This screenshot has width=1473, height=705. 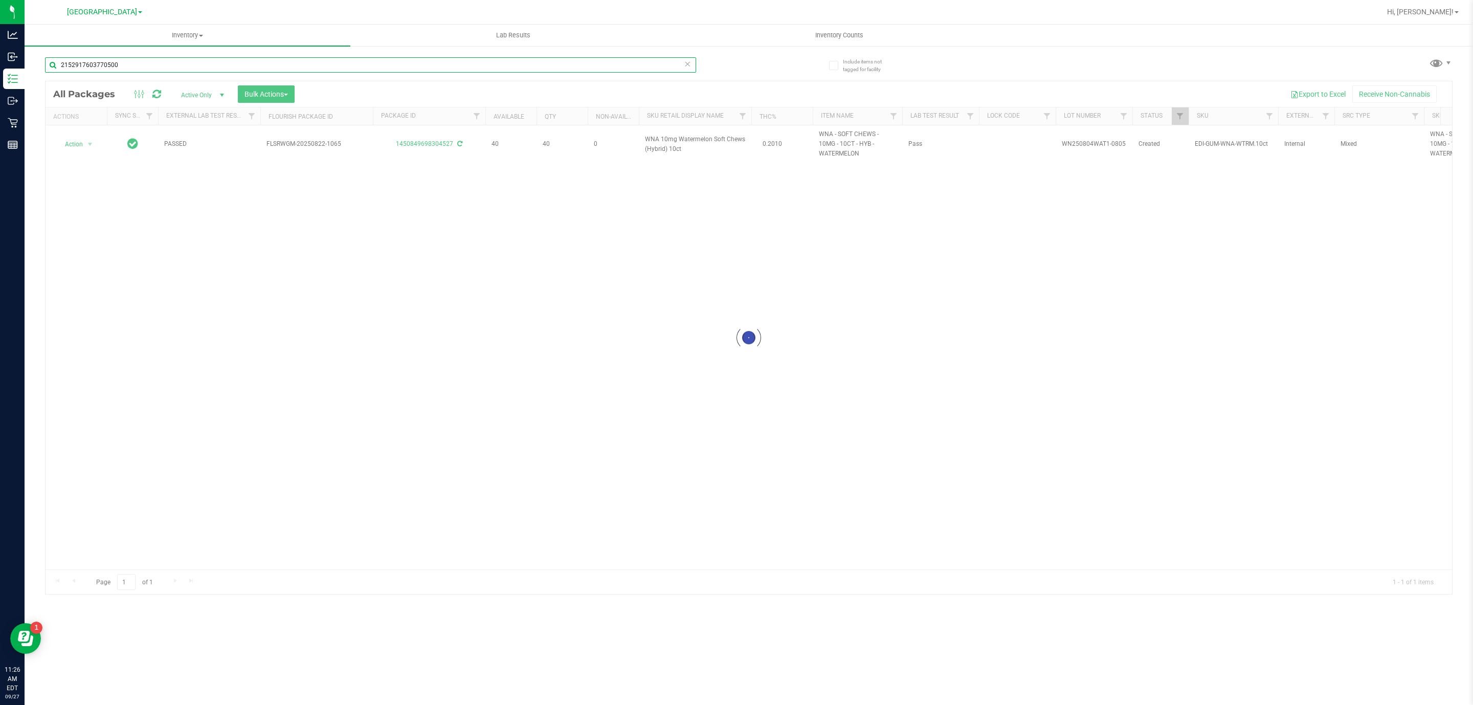 I want to click on p: 09/27, so click(x=12, y=696).